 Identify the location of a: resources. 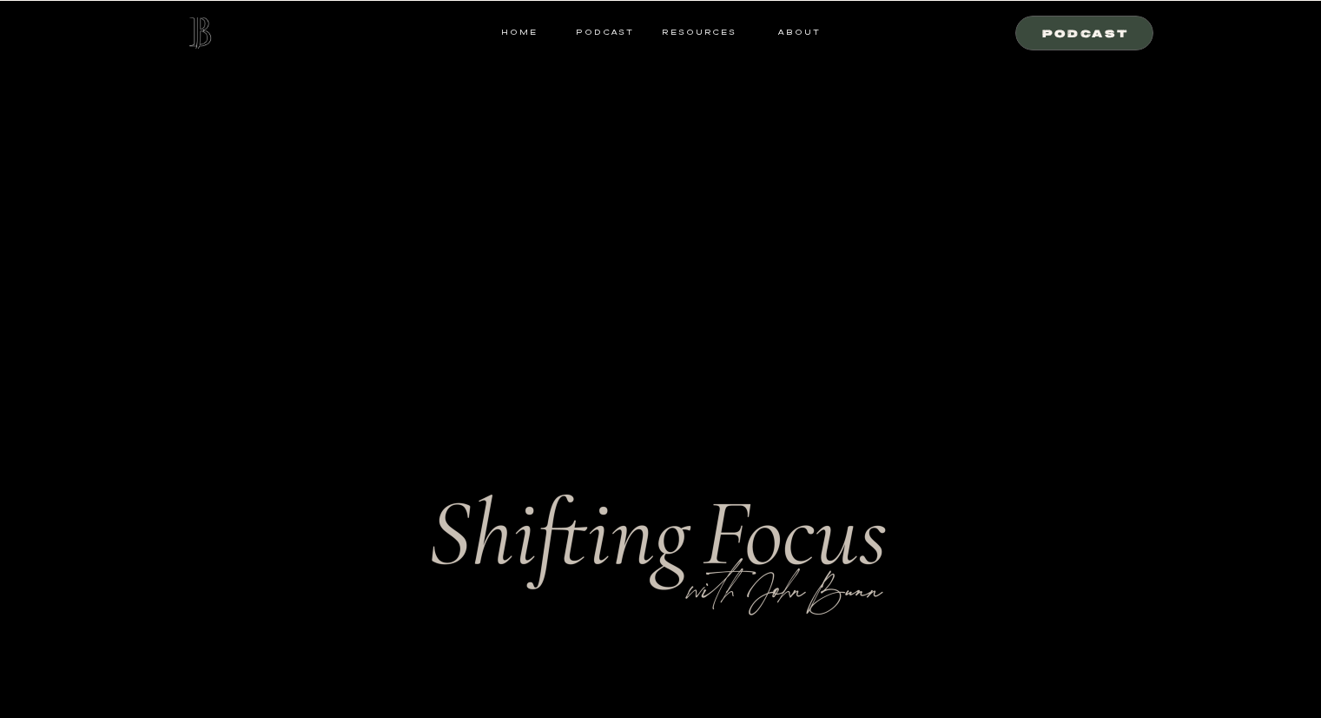
(696, 32).